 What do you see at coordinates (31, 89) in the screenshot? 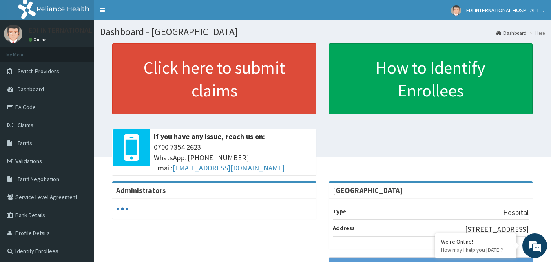
I see `span: Dashboard` at bounding box center [31, 89].